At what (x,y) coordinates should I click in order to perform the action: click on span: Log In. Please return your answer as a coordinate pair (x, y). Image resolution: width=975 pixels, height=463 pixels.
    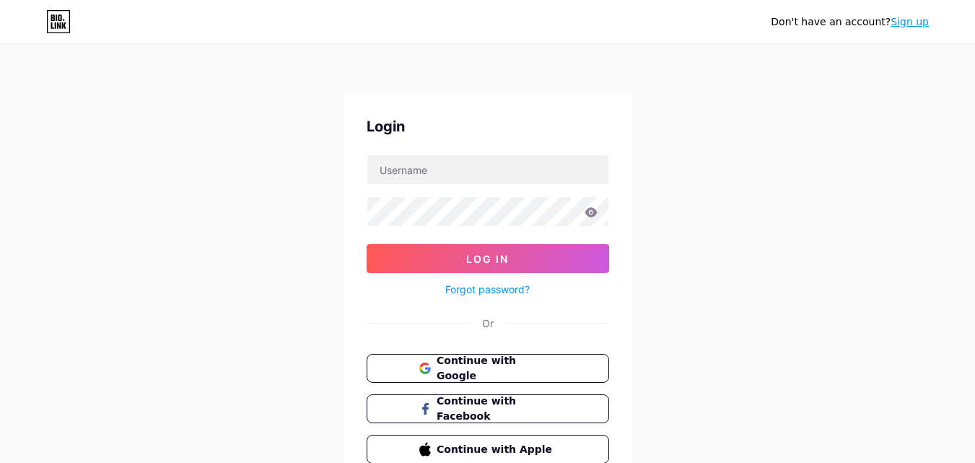
    Looking at the image, I should click on (487, 258).